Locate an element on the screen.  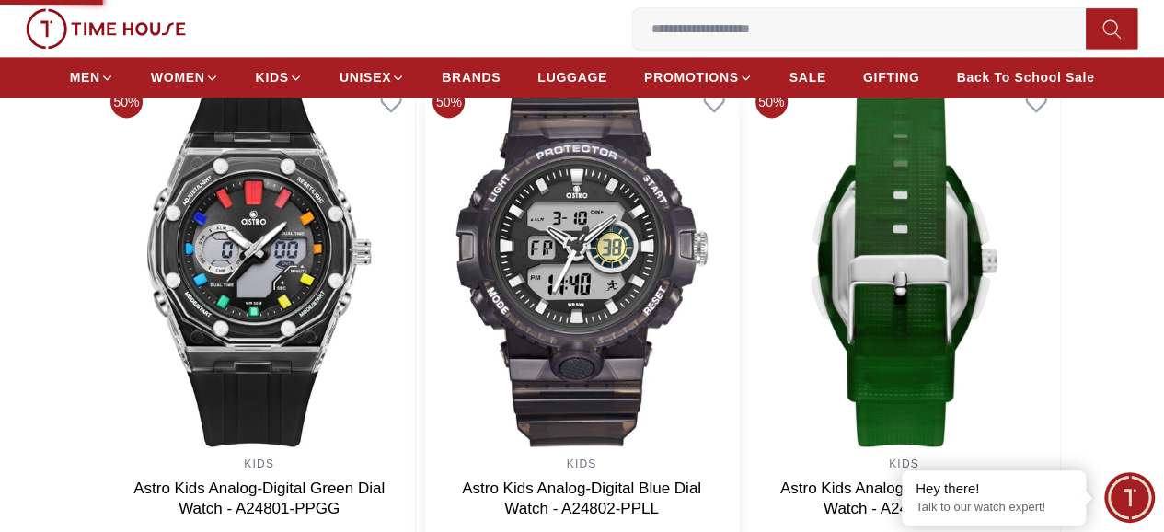
div: Hey there! is located at coordinates (994, 489).